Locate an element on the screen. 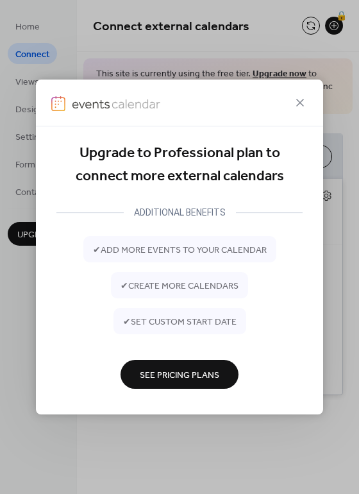  img: logo-type is located at coordinates (116, 104).